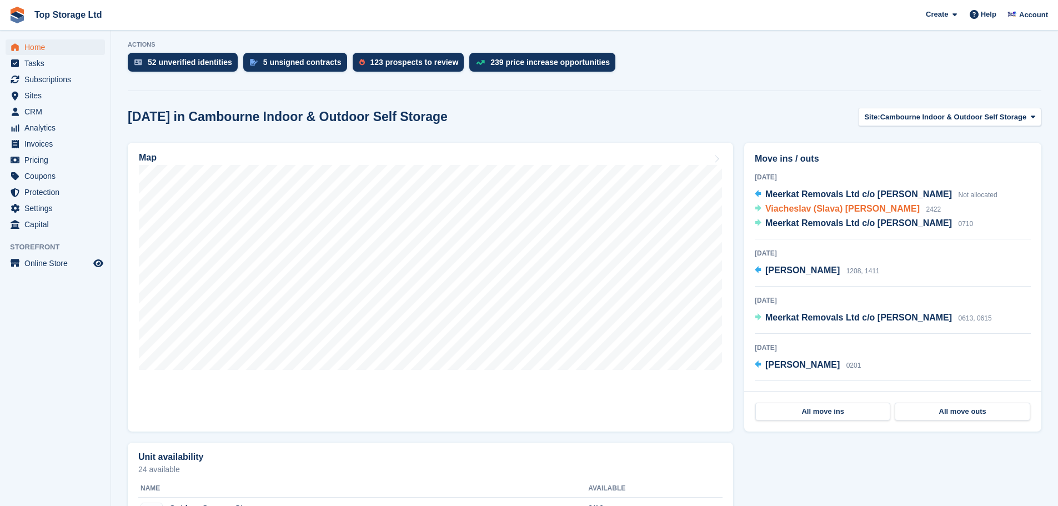 The height and width of the screenshot is (506, 1058). Describe the element at coordinates (254, 62) in the screenshot. I see `img: contract_signature_icon-13c848040528278c33f63329250d36e43548de30e8caae1d1a13099fd9432cc5.svg` at that location.